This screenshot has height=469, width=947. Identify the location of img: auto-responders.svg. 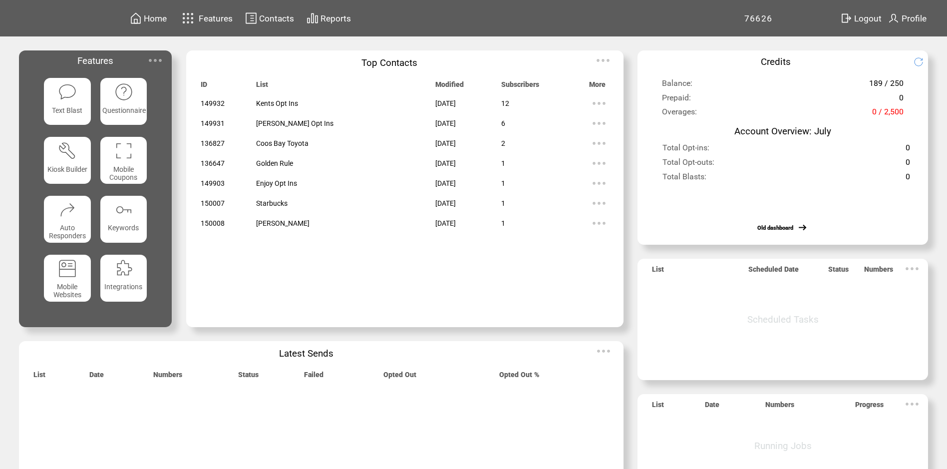
(67, 210).